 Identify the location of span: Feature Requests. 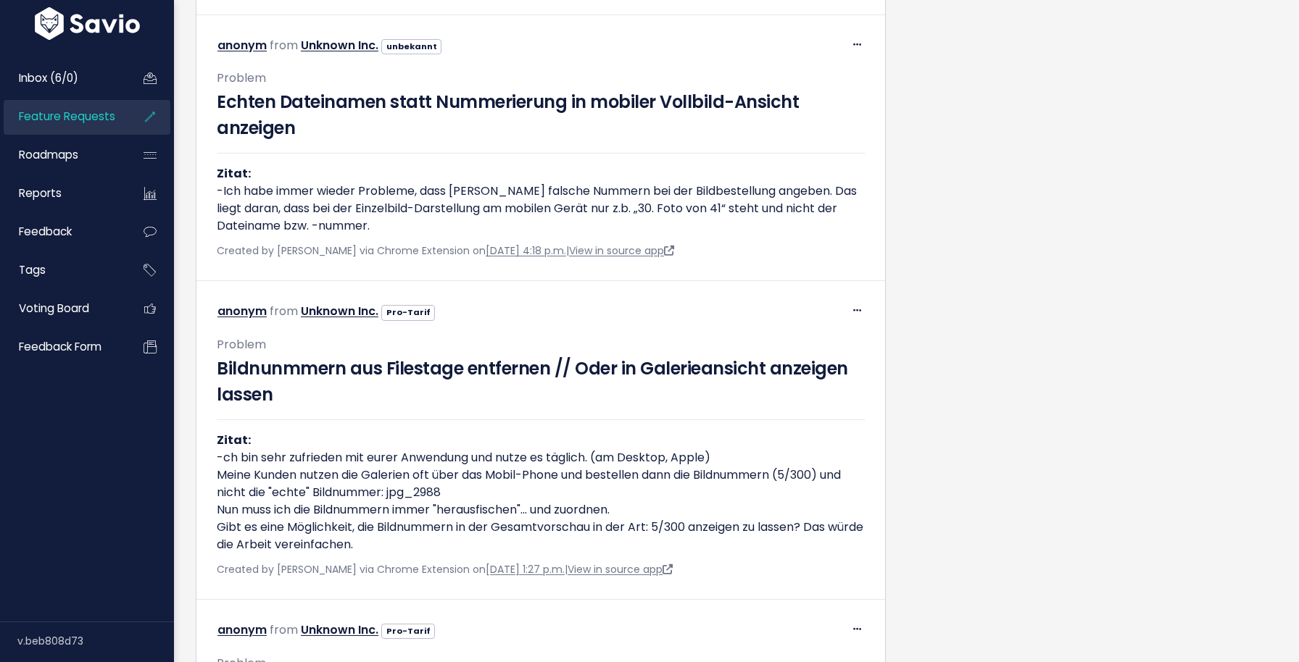
(67, 116).